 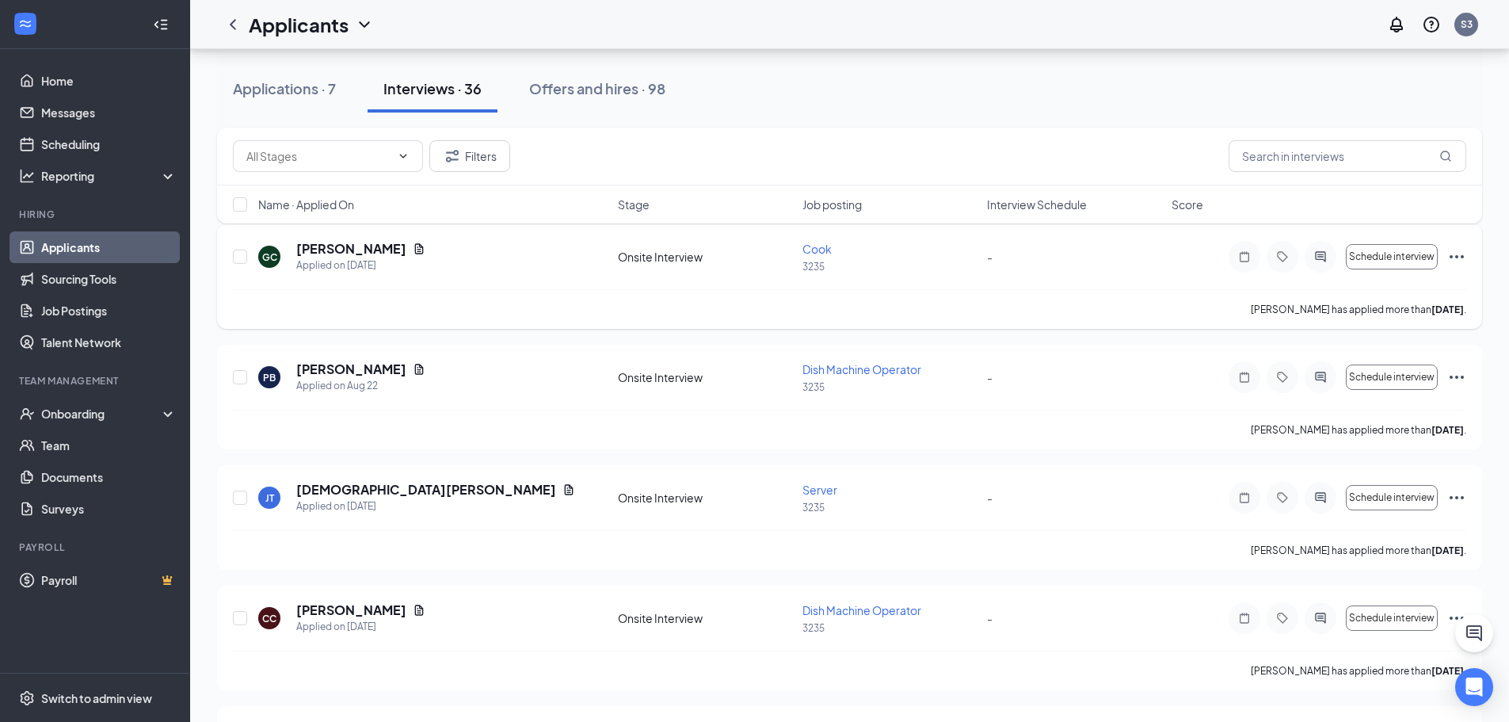 I want to click on div: Open Intercom Messenger, so click(x=1475, y=687).